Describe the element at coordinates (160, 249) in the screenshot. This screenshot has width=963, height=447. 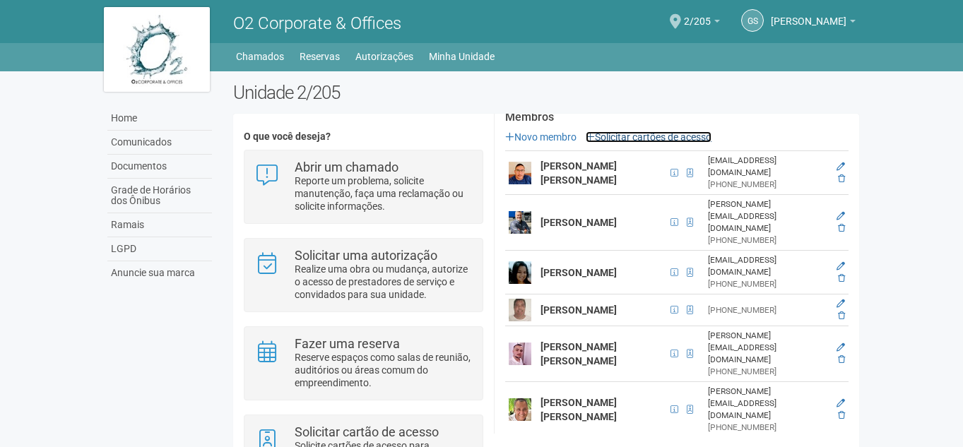
I see `a: LGPD` at that location.